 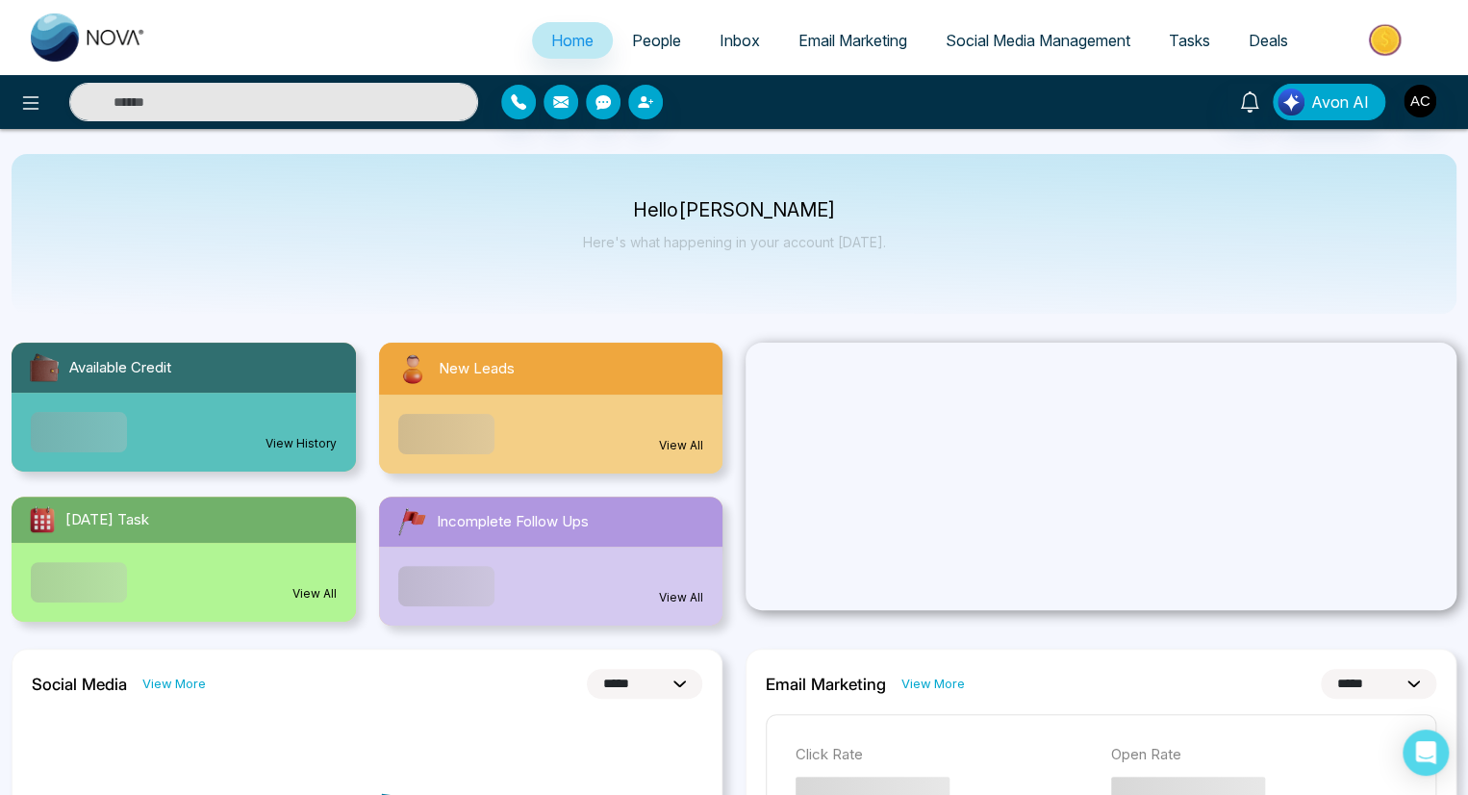 I want to click on img: newLeads.svg, so click(x=413, y=368).